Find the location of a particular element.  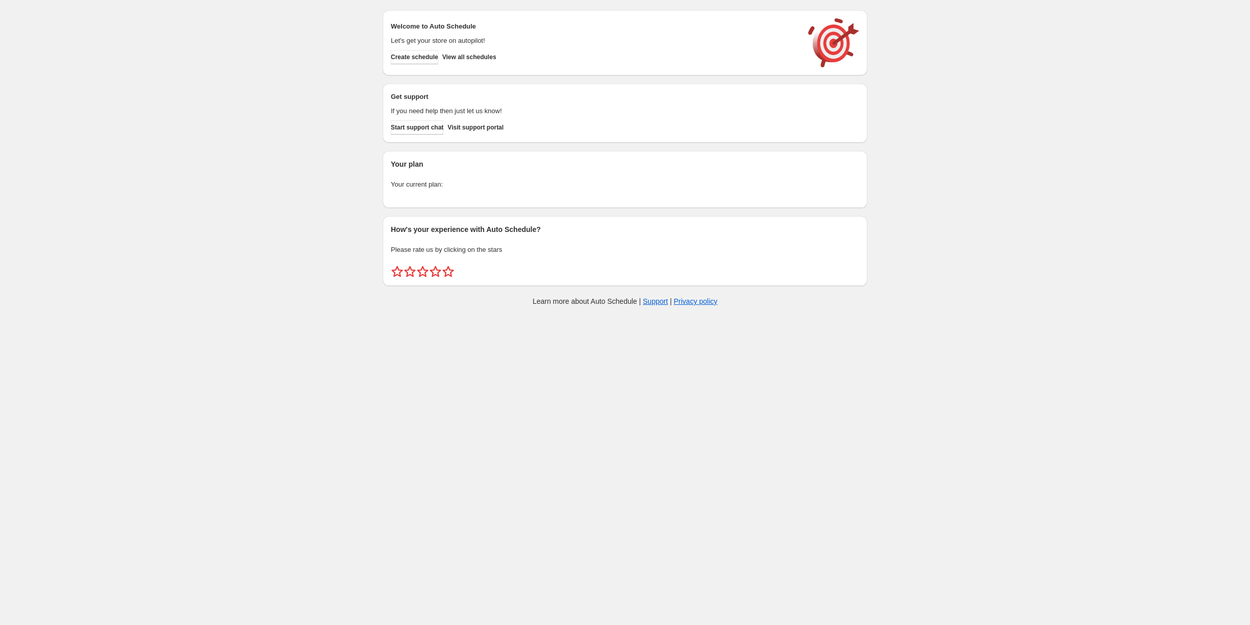

h2: Welcome to Auto Schedule is located at coordinates (594, 27).